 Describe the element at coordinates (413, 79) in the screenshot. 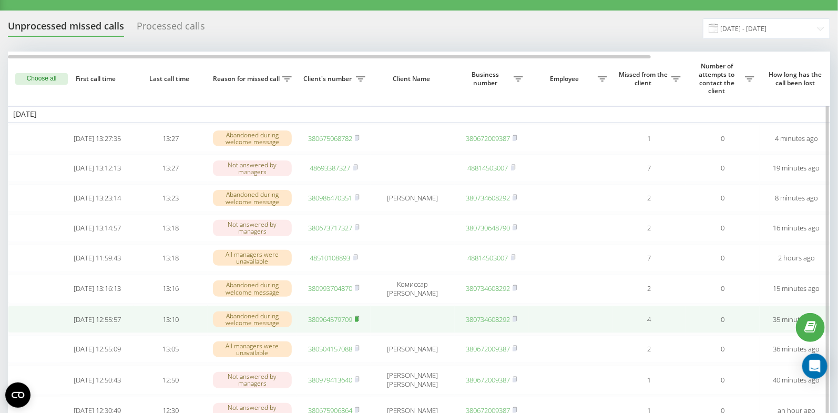

I see `span: Client Name` at that location.